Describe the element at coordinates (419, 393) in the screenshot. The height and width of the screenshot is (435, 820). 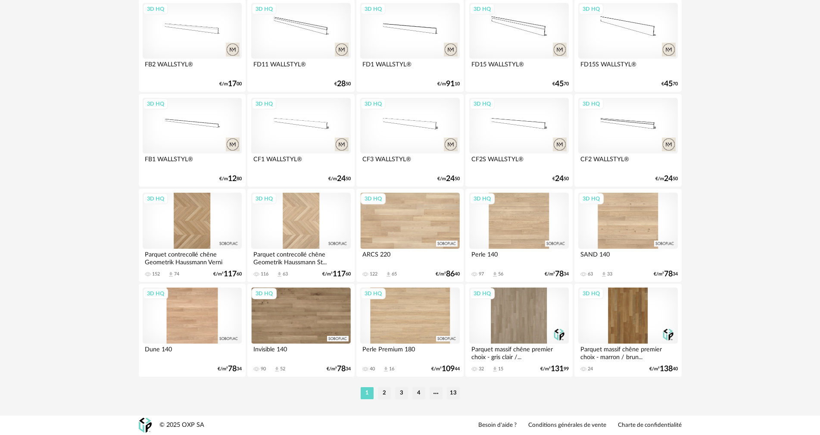
I see `li: 4` at that location.